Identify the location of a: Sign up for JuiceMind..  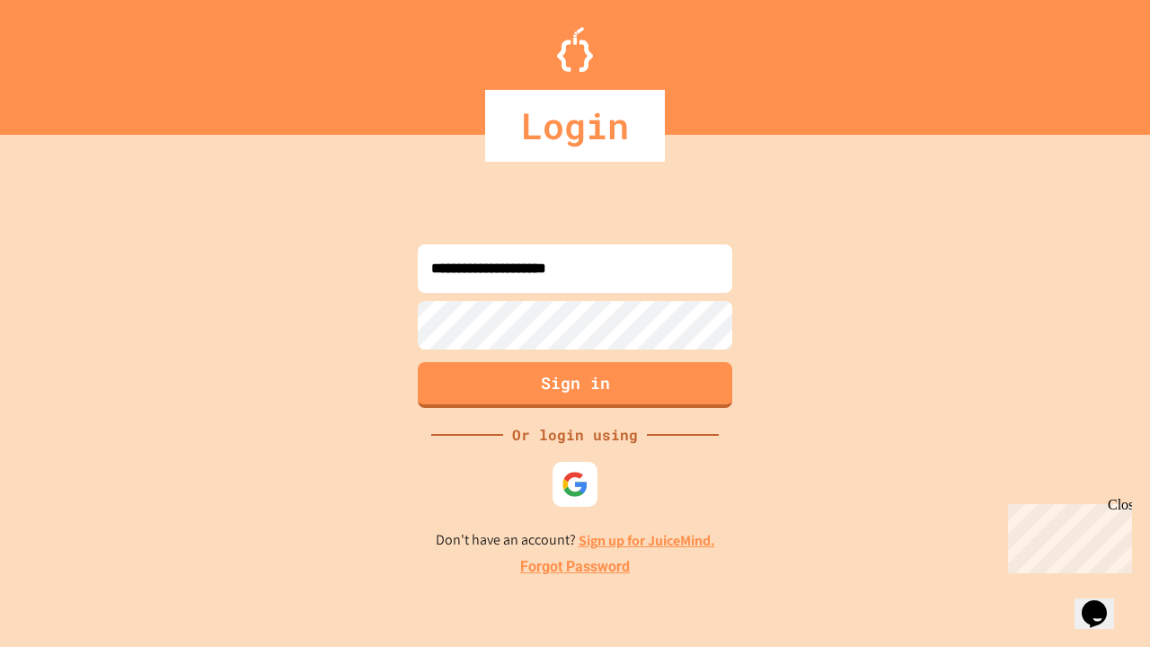
(647, 540).